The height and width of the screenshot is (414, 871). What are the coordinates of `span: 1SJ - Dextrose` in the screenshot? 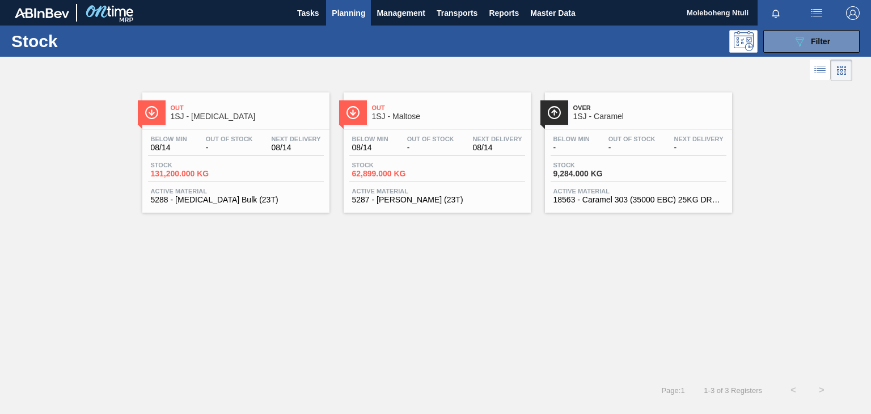 It's located at (247, 116).